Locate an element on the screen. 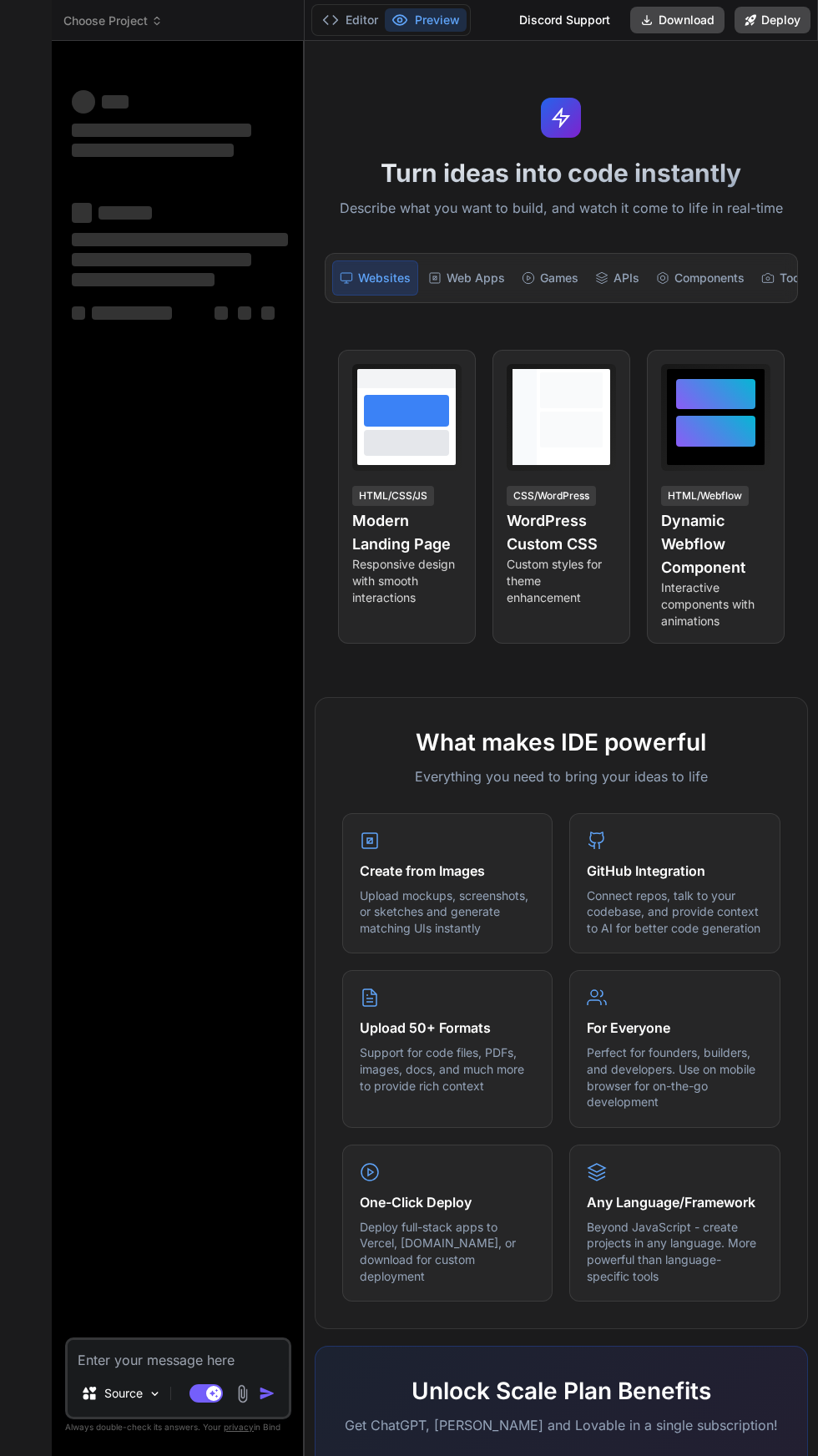 The image size is (818, 1456). button: Editor is located at coordinates (349, 20).